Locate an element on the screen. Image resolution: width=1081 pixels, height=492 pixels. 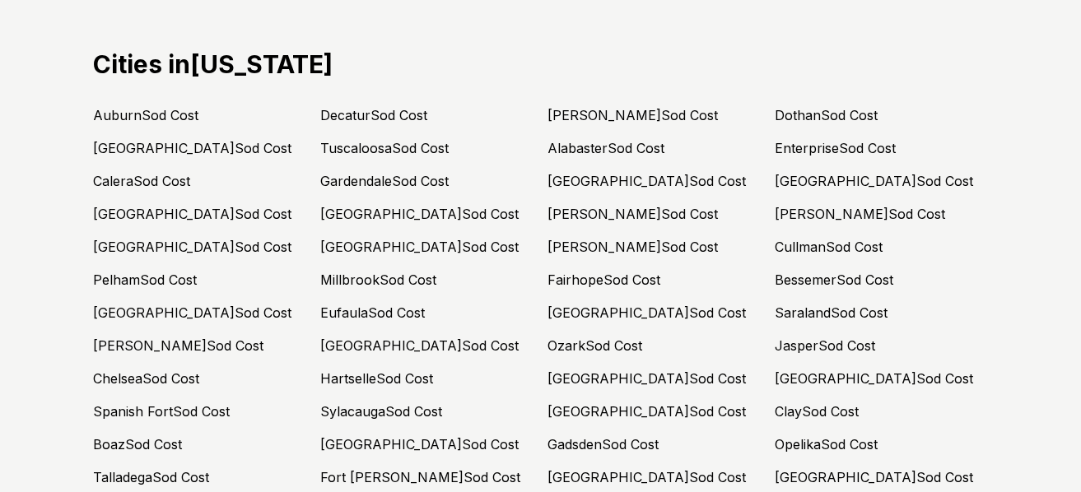
a: PelhamSod Cost is located at coordinates (145, 280).